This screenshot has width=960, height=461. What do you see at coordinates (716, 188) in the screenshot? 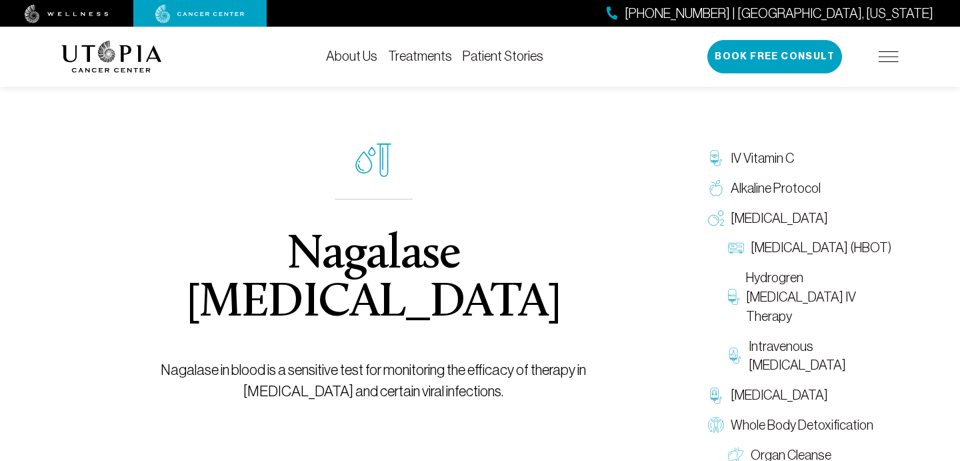
I see `img: Alkaline Protocol` at bounding box center [716, 188].